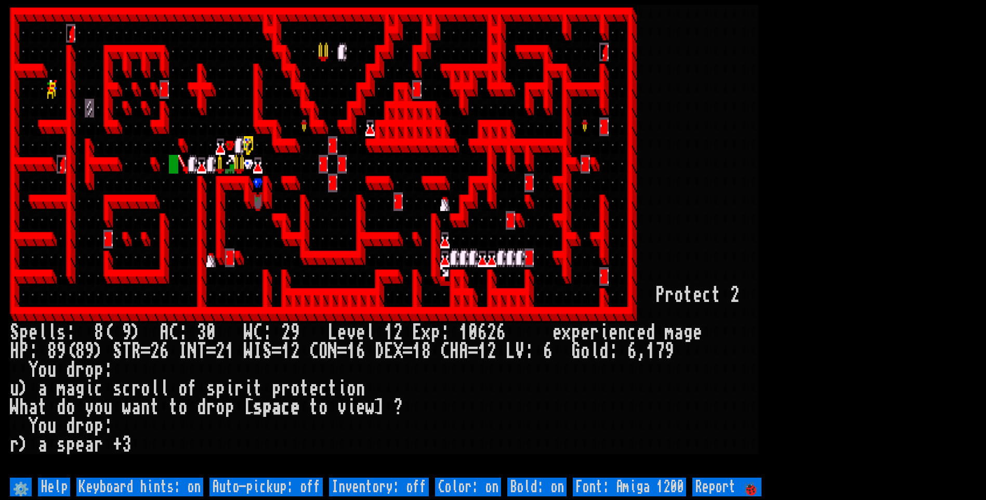 The image size is (986, 500). What do you see at coordinates (52, 352) in the screenshot?
I see `div: 8` at bounding box center [52, 352].